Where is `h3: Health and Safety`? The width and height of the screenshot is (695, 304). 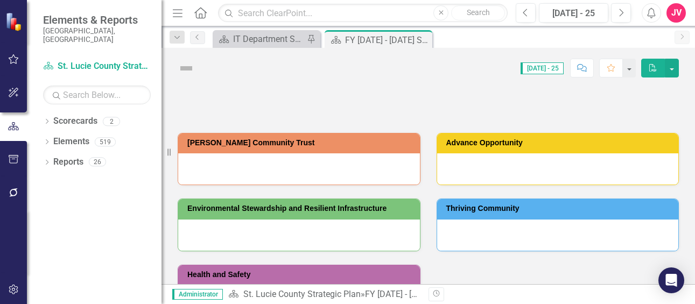 h3: Health and Safety is located at coordinates (301, 274).